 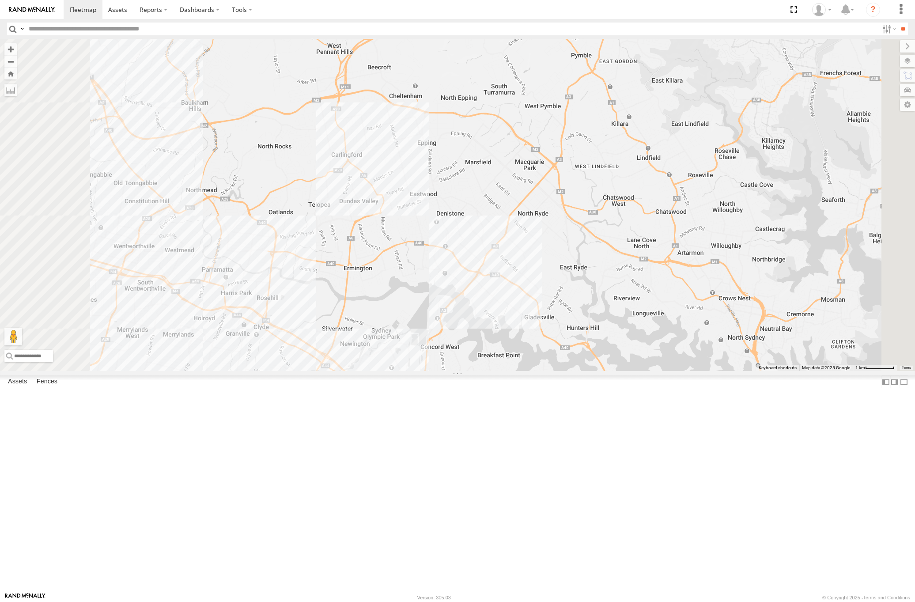 I want to click on label: Measure, so click(x=11, y=90).